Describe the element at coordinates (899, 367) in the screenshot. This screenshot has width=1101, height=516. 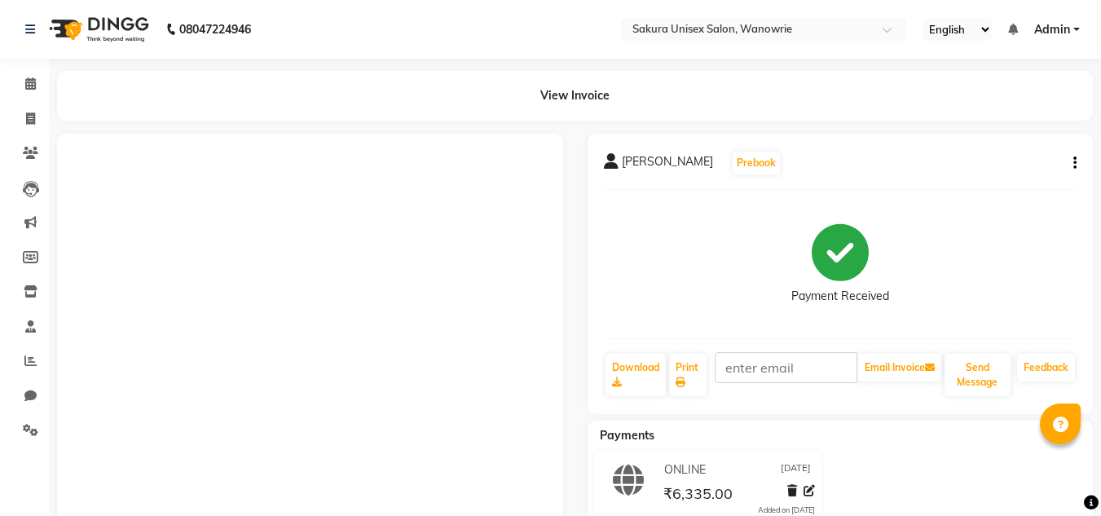
I see `button: Email Invoice` at that location.